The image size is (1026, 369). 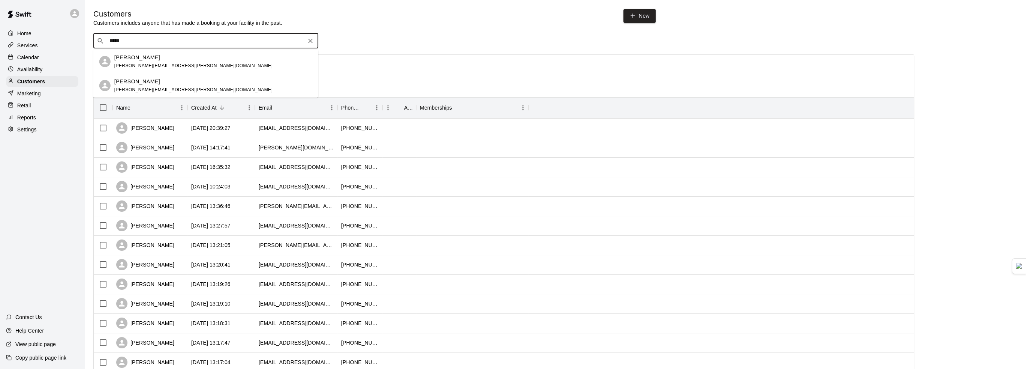 I want to click on div: Tanya Crouse, so click(x=105, y=62).